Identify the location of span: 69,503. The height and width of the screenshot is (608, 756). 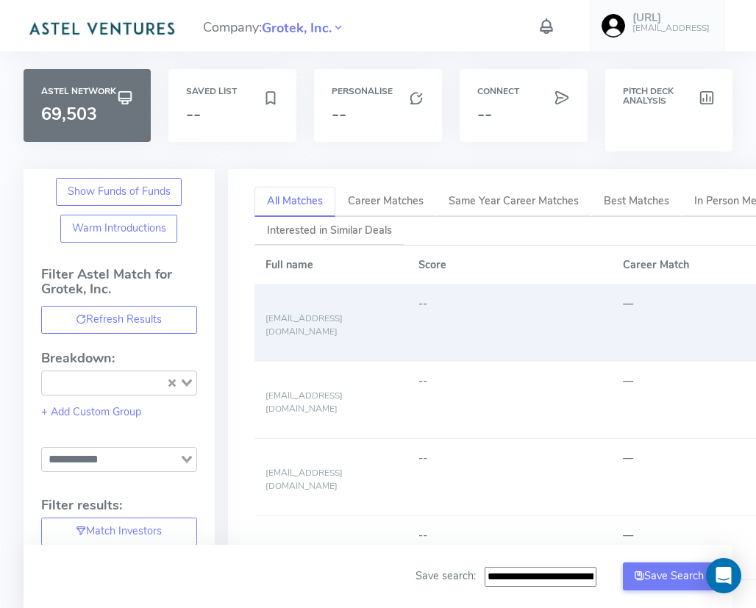
(69, 114).